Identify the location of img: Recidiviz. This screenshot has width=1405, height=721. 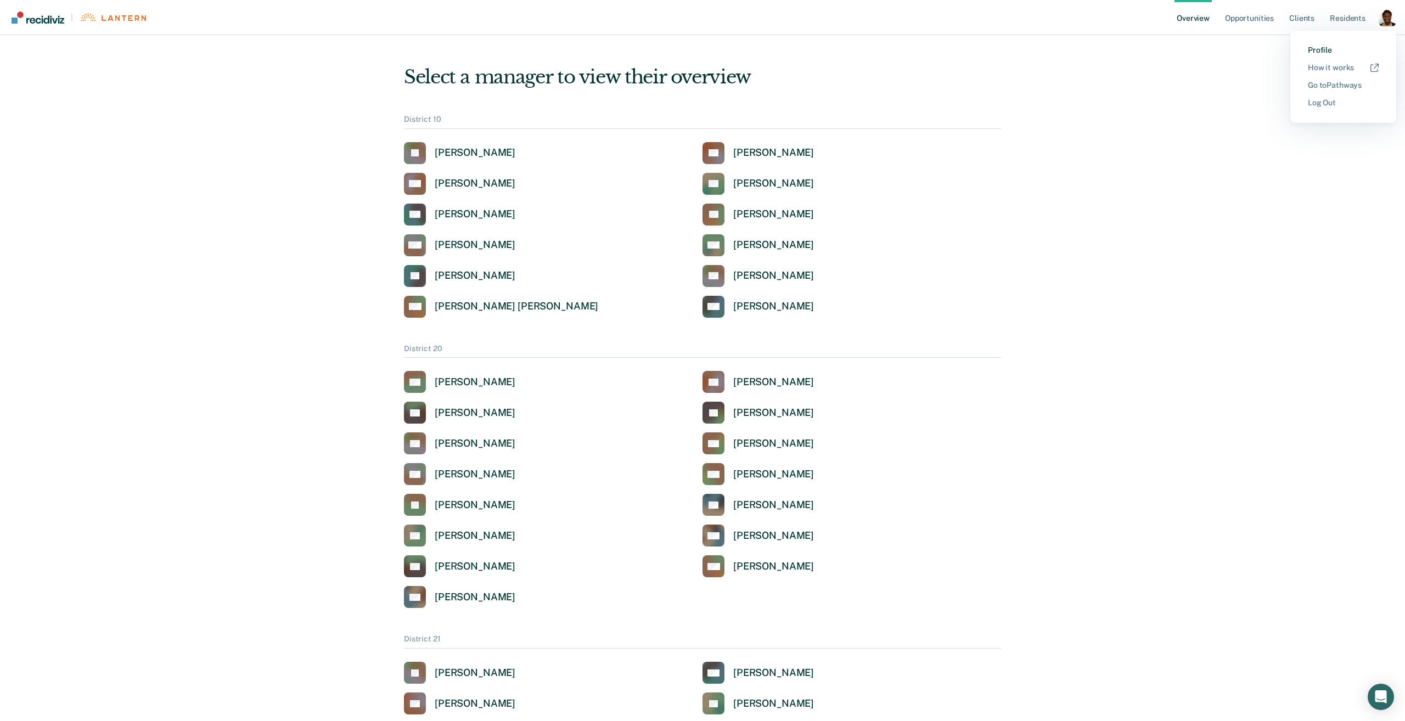
(38, 18).